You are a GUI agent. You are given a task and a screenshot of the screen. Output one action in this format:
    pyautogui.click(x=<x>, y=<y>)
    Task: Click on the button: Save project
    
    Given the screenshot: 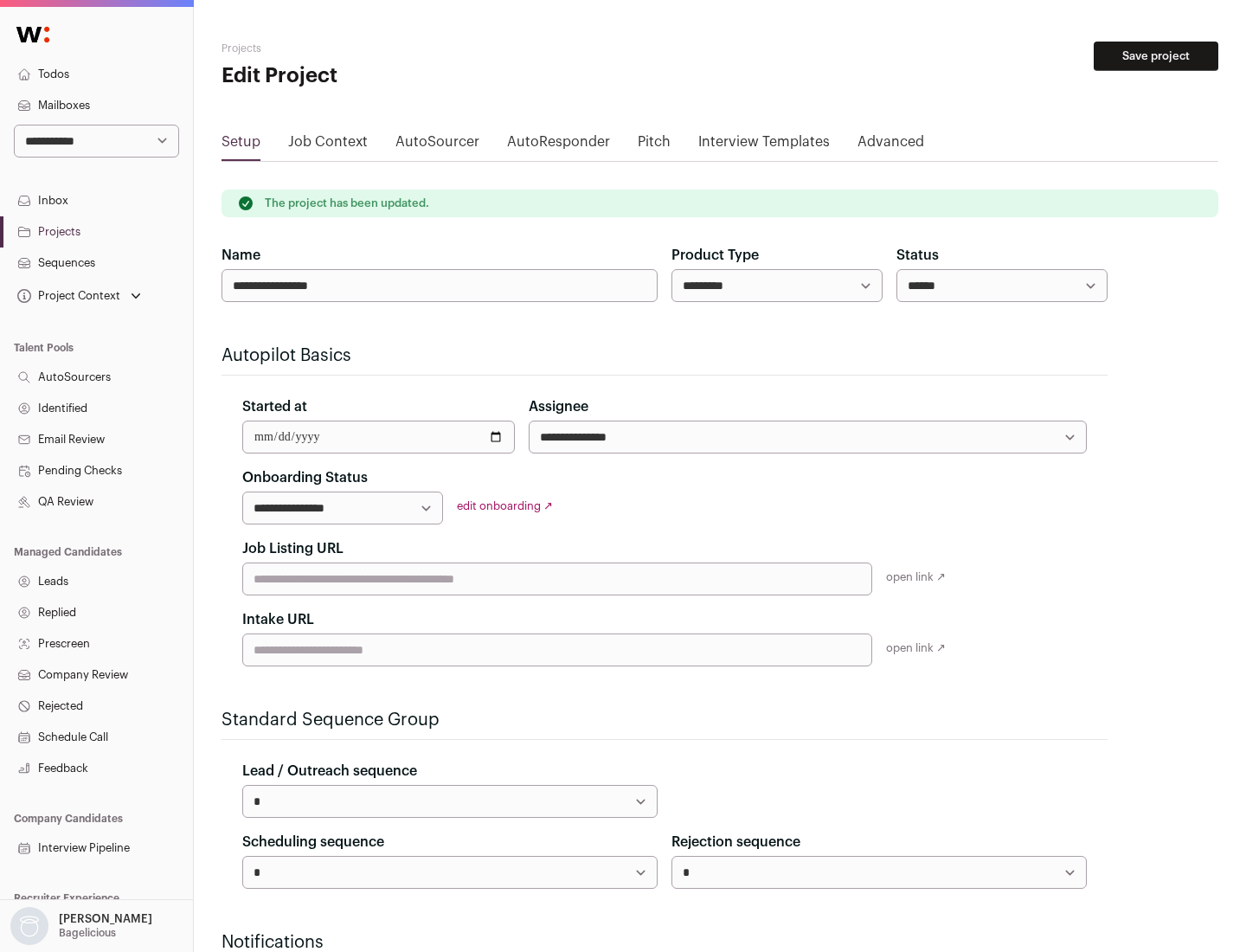 What is the action you would take?
    pyautogui.click(x=1156, y=56)
    